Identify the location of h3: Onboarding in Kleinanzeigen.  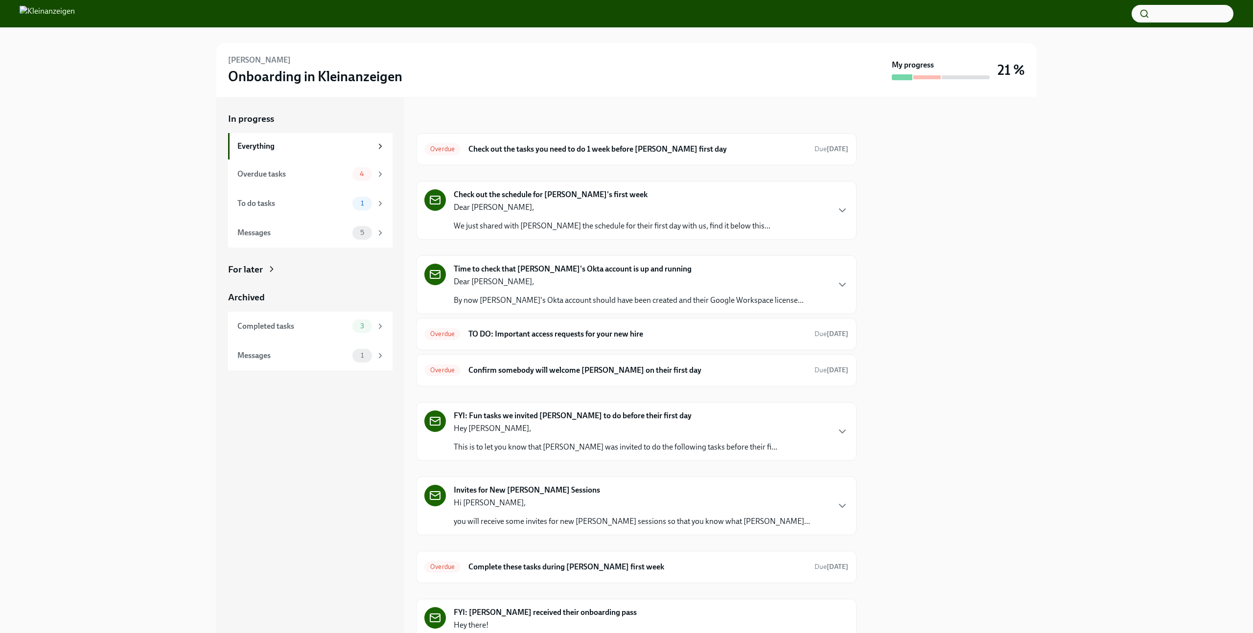
(315, 76).